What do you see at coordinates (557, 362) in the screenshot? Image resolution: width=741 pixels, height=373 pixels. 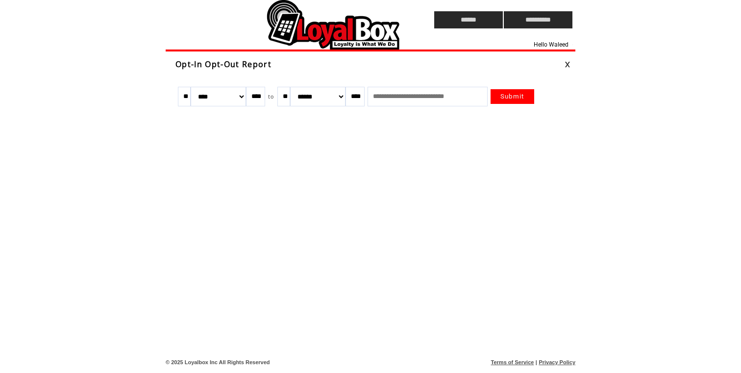 I see `a: Privacy Policy` at bounding box center [557, 362].